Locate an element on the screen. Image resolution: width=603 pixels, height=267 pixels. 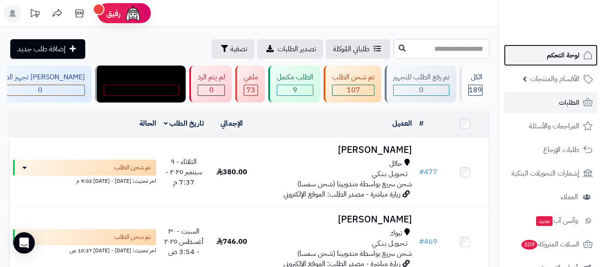
a: لوحة التحكم is located at coordinates (551, 55).